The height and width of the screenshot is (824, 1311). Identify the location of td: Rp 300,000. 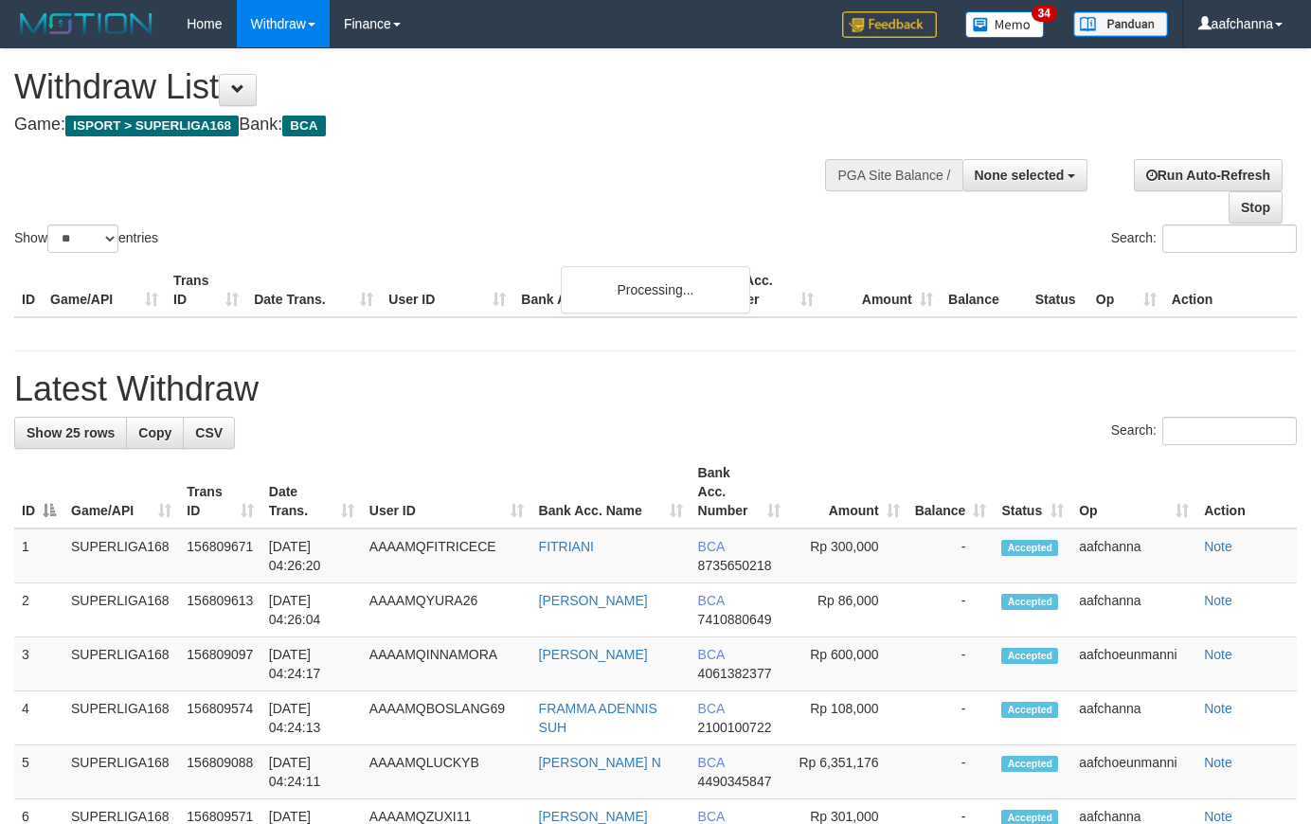
(847, 556).